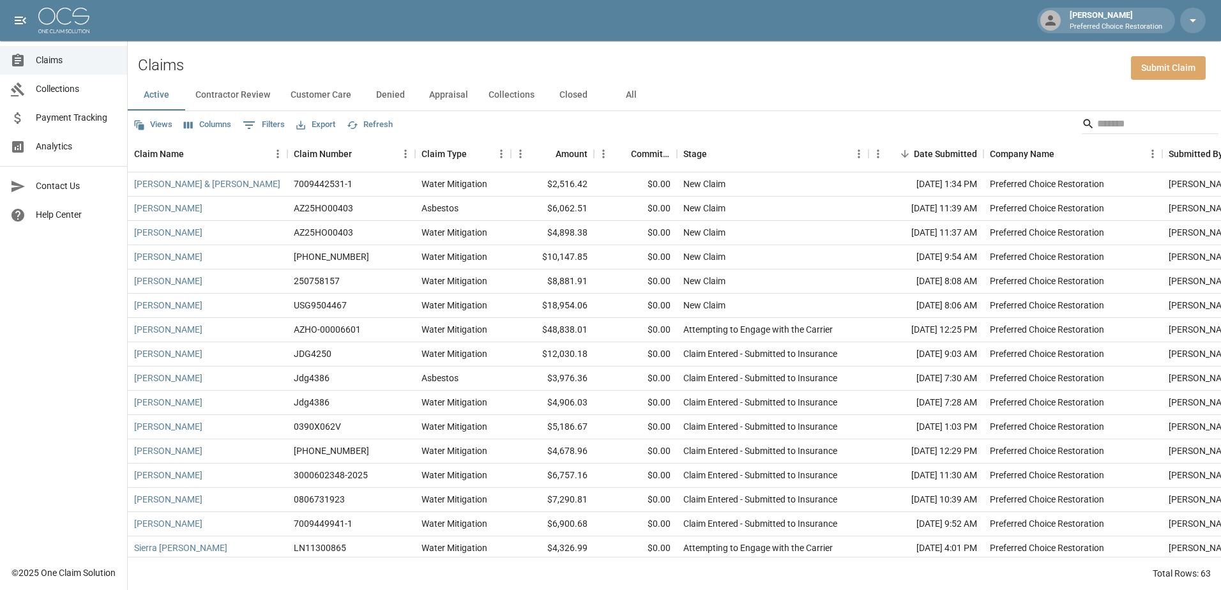 The width and height of the screenshot is (1221, 590). I want to click on button: Denied, so click(390, 95).